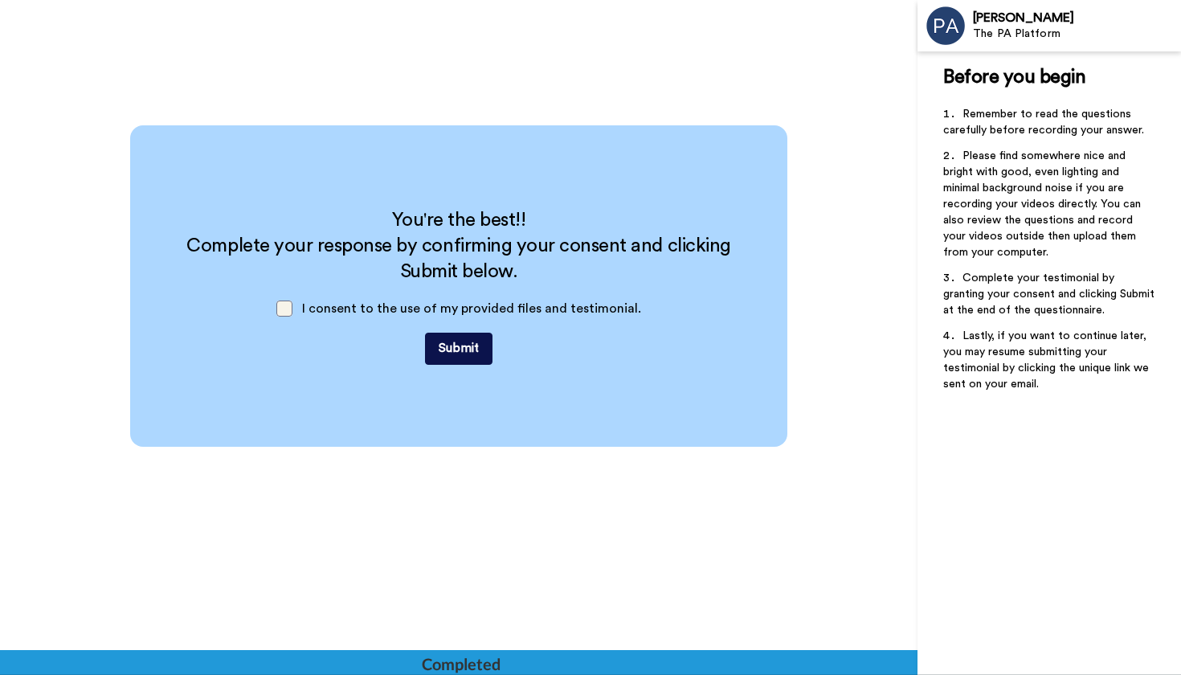 This screenshot has width=1181, height=675. Describe the element at coordinates (1077, 34) in the screenshot. I see `div: The PA Platform` at that location.